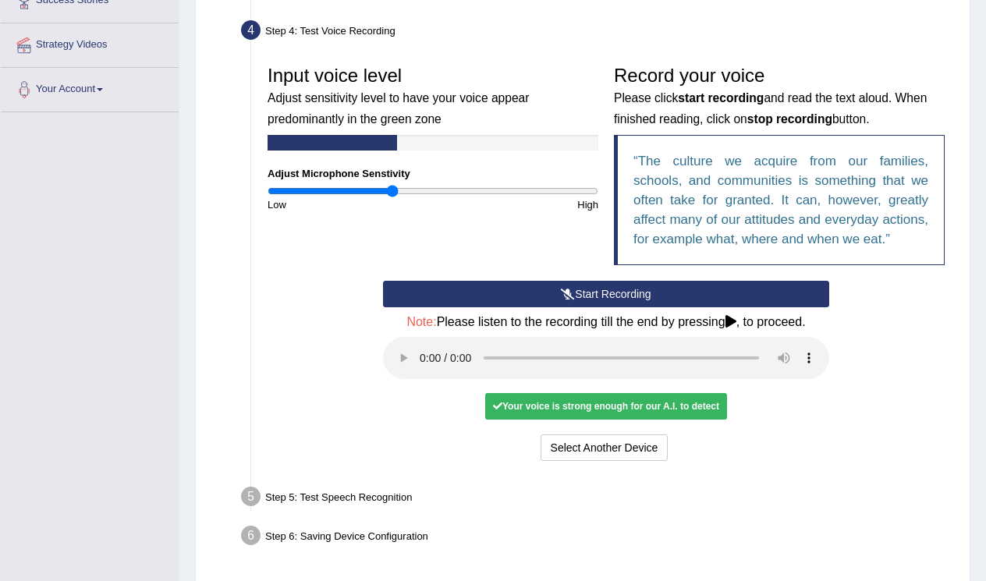 This screenshot has width=986, height=581. What do you see at coordinates (90, 87) in the screenshot?
I see `a: Your Account` at bounding box center [90, 87].